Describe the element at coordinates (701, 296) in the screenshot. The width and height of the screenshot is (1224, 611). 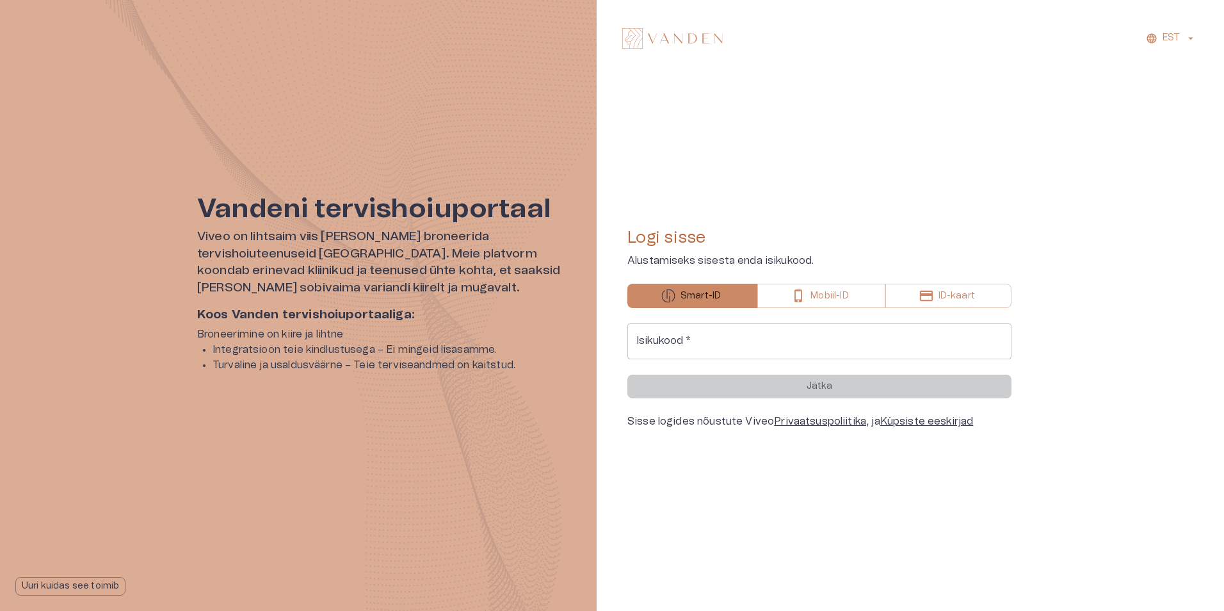
I see `p: Smart-ID` at that location.